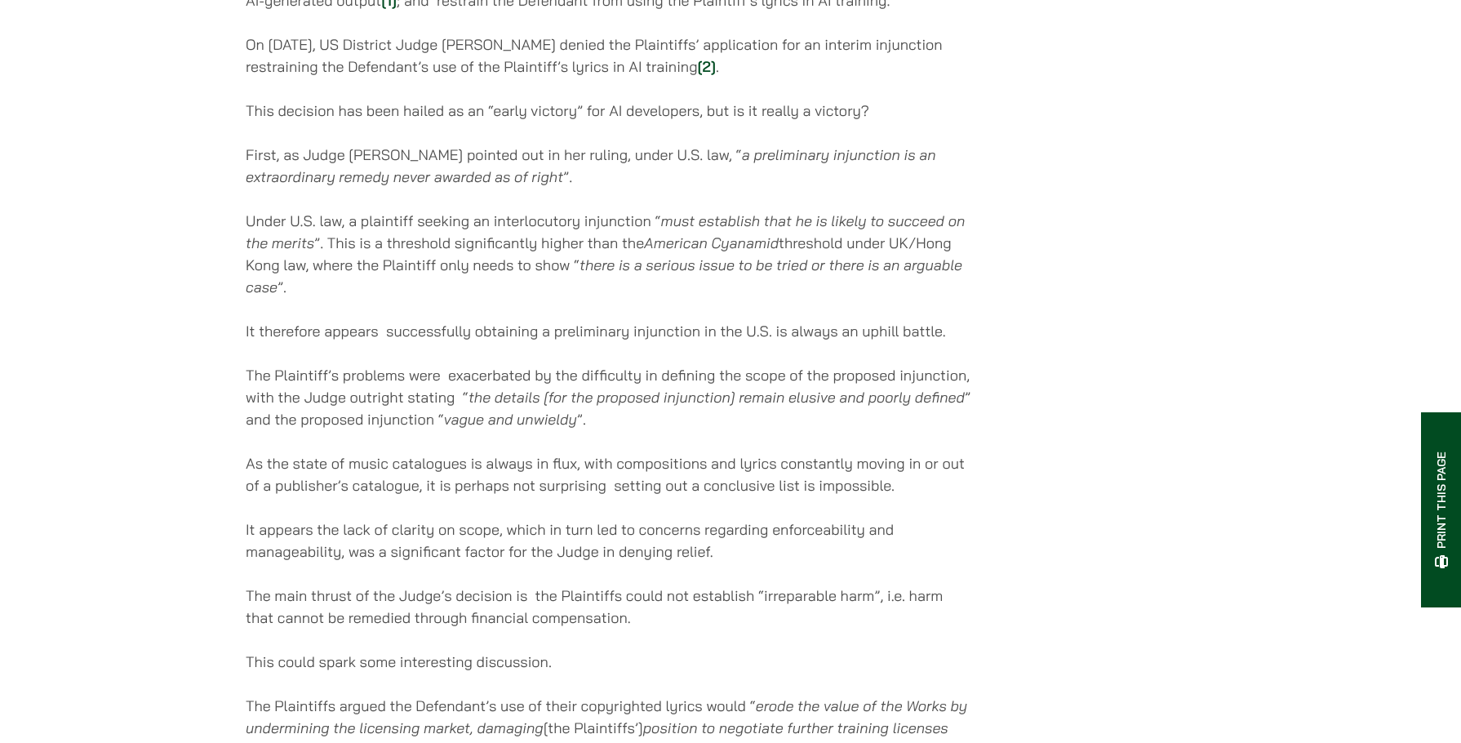  I want to click on p: As the state of music catalogues is always in flux, with compositions and lyrics constantly movin..., so click(609, 474).